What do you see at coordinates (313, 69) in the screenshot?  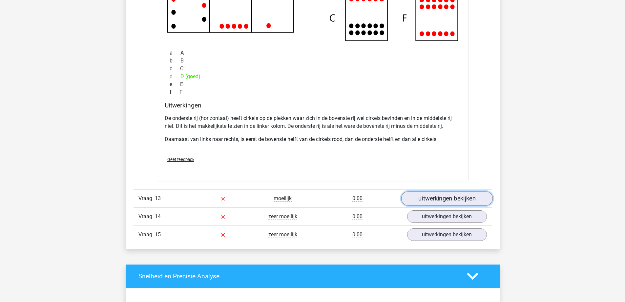 I see `div: C` at bounding box center [313, 69].